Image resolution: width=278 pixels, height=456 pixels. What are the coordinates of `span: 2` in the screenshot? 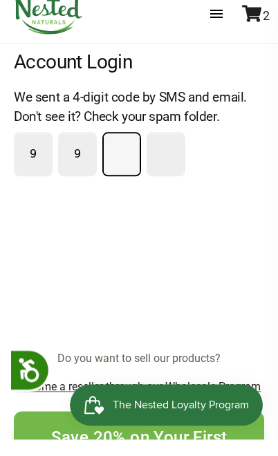 It's located at (266, 32).